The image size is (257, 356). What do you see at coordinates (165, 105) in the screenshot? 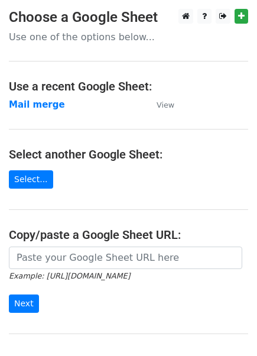
I see `small: View` at bounding box center [165, 105].